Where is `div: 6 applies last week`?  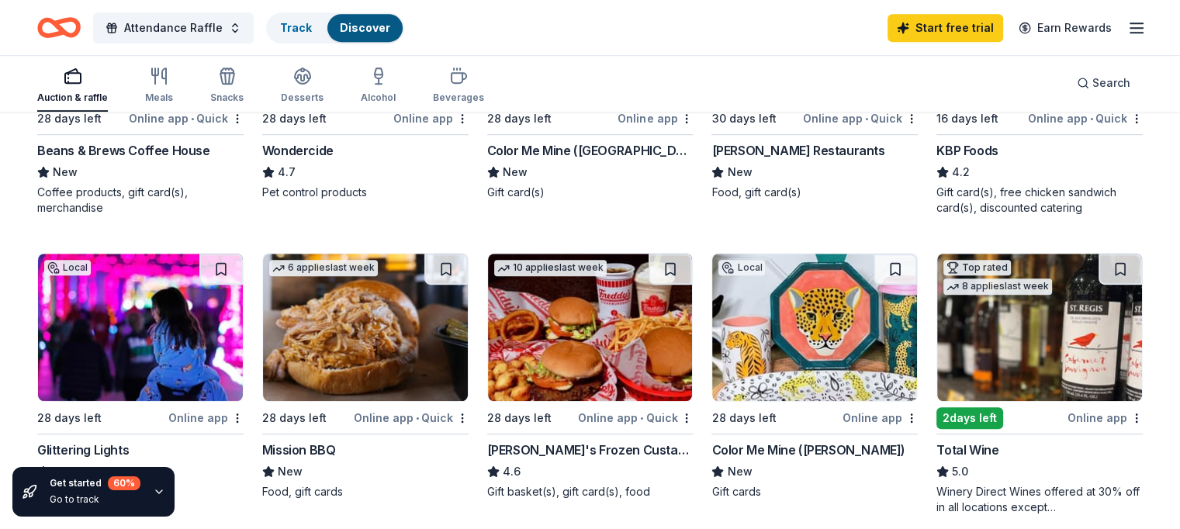 div: 6 applies last week is located at coordinates (324, 268).